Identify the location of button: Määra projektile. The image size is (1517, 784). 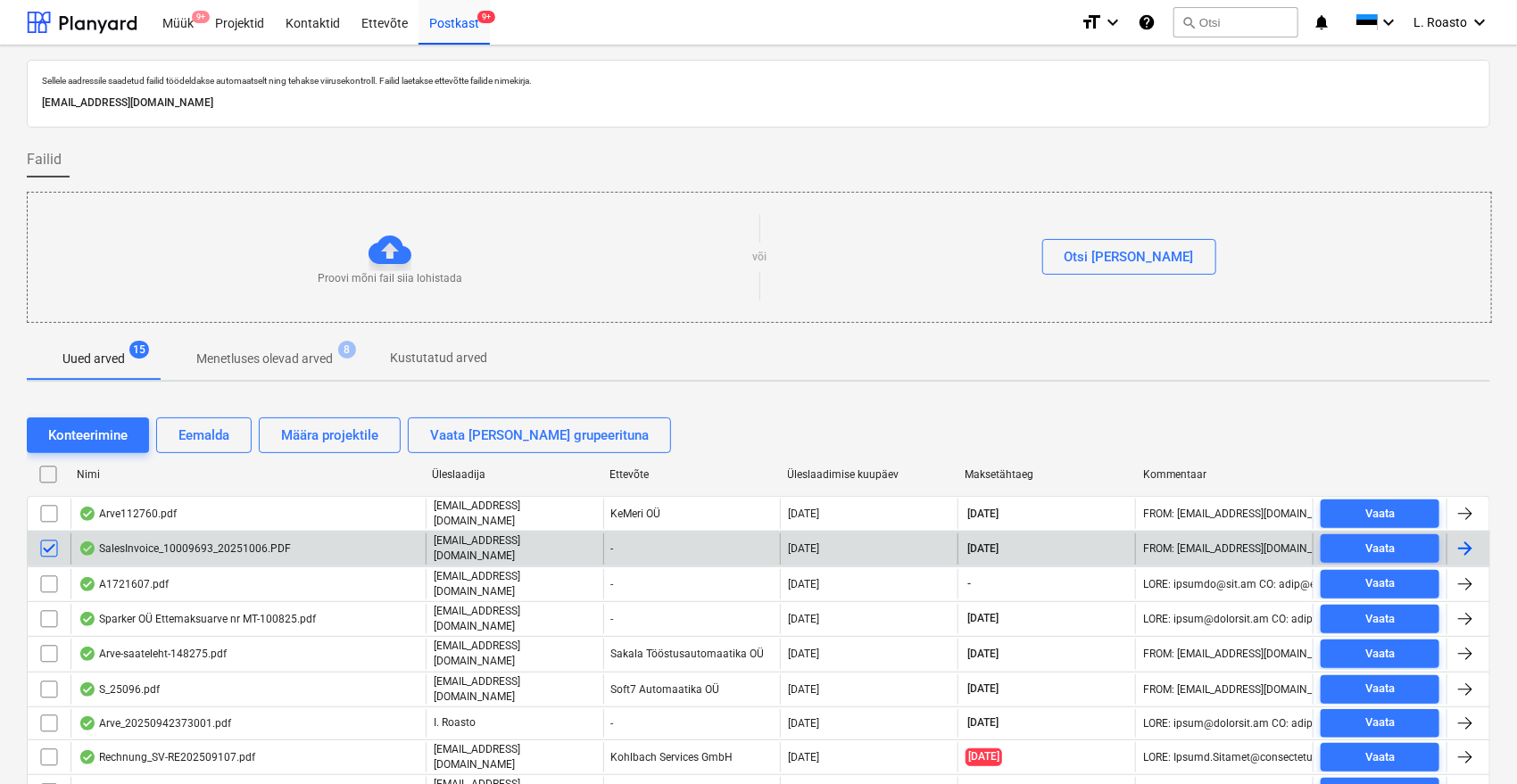
(329, 435).